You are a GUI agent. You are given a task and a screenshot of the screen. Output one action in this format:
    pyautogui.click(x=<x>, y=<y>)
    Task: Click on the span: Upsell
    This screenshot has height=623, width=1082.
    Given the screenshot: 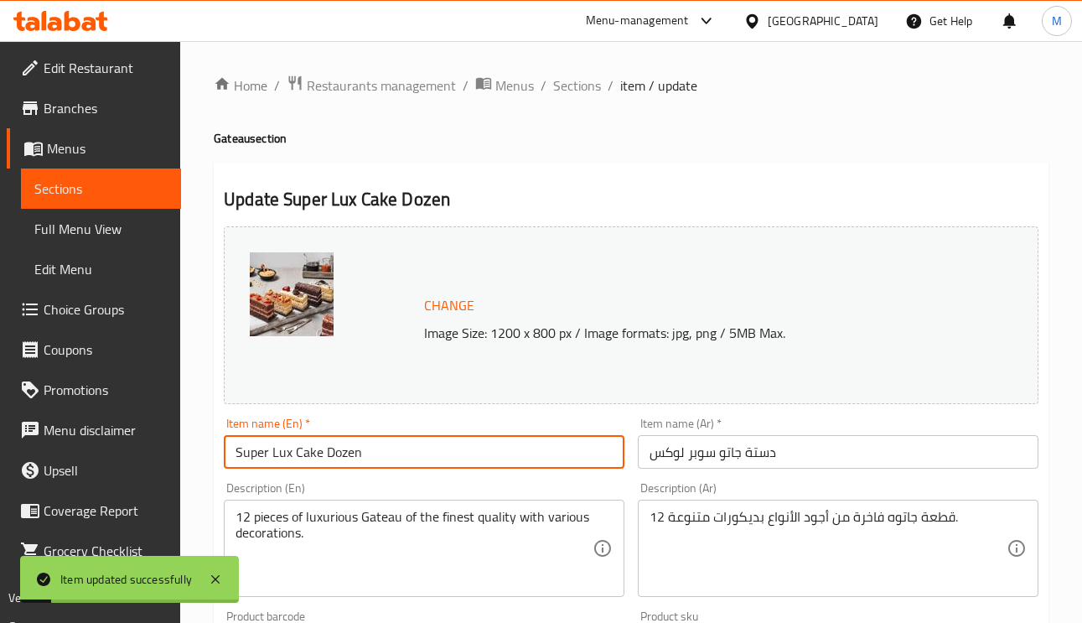 What is the action you would take?
    pyautogui.click(x=106, y=470)
    